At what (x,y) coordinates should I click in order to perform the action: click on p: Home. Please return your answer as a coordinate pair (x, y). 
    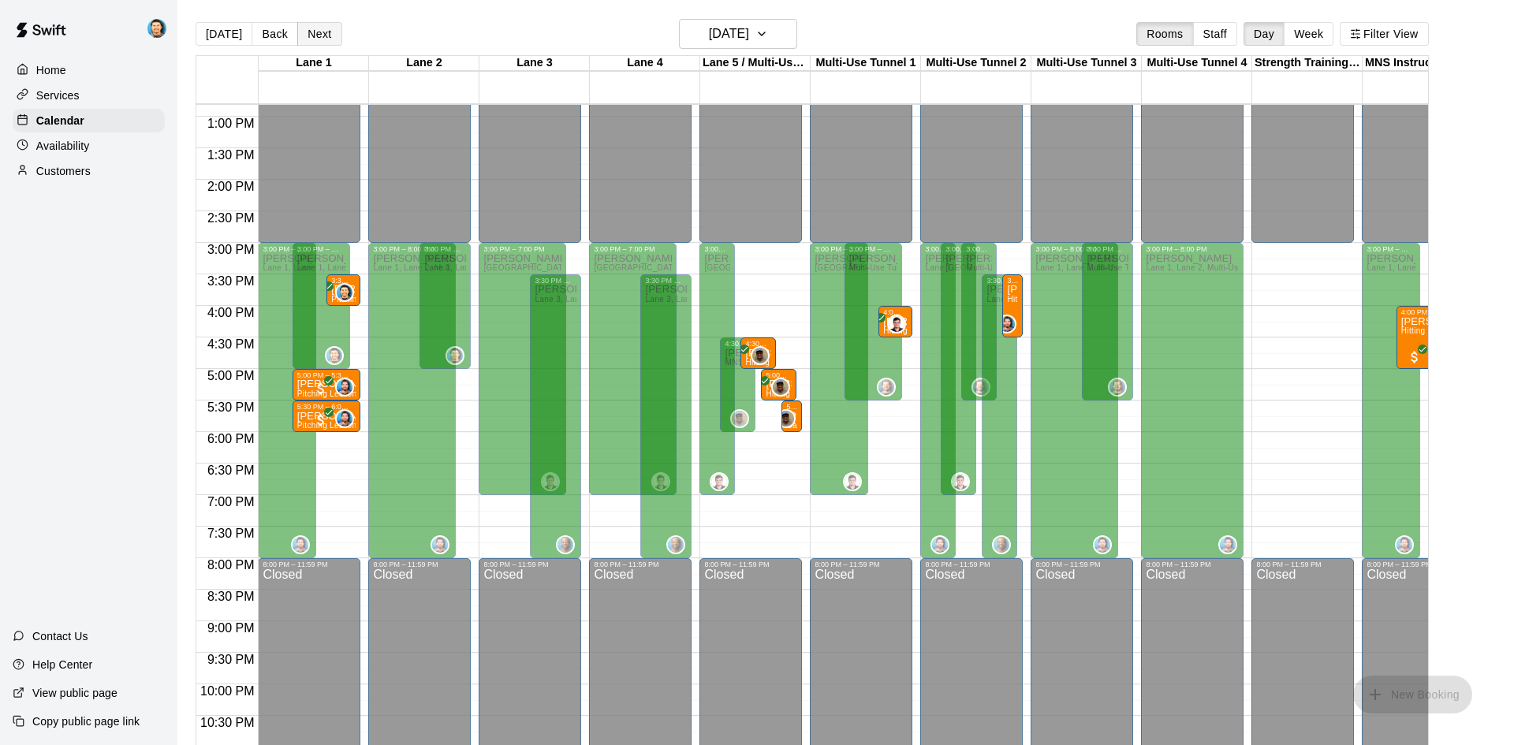
    Looking at the image, I should click on (51, 70).